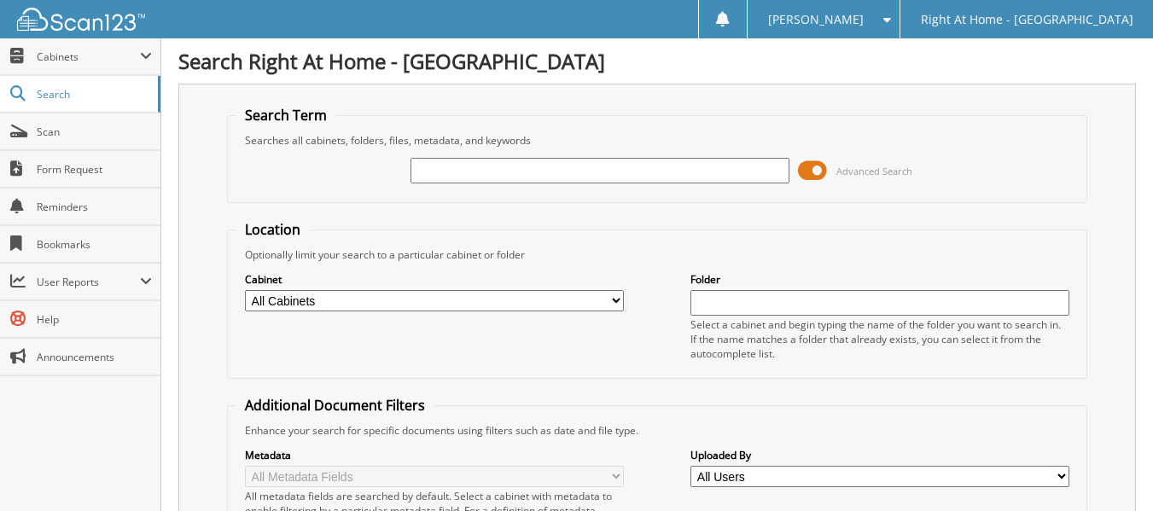 This screenshot has height=511, width=1153. What do you see at coordinates (94, 207) in the screenshot?
I see `span: Reminders` at bounding box center [94, 207].